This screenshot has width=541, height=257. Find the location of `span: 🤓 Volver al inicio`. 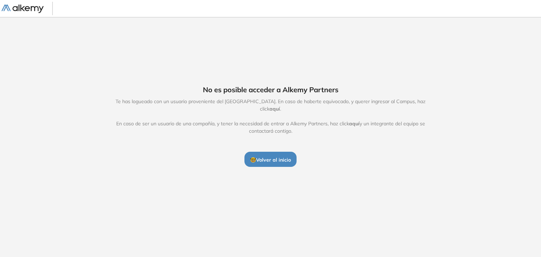

span: 🤓 Volver al inicio is located at coordinates (270, 160).